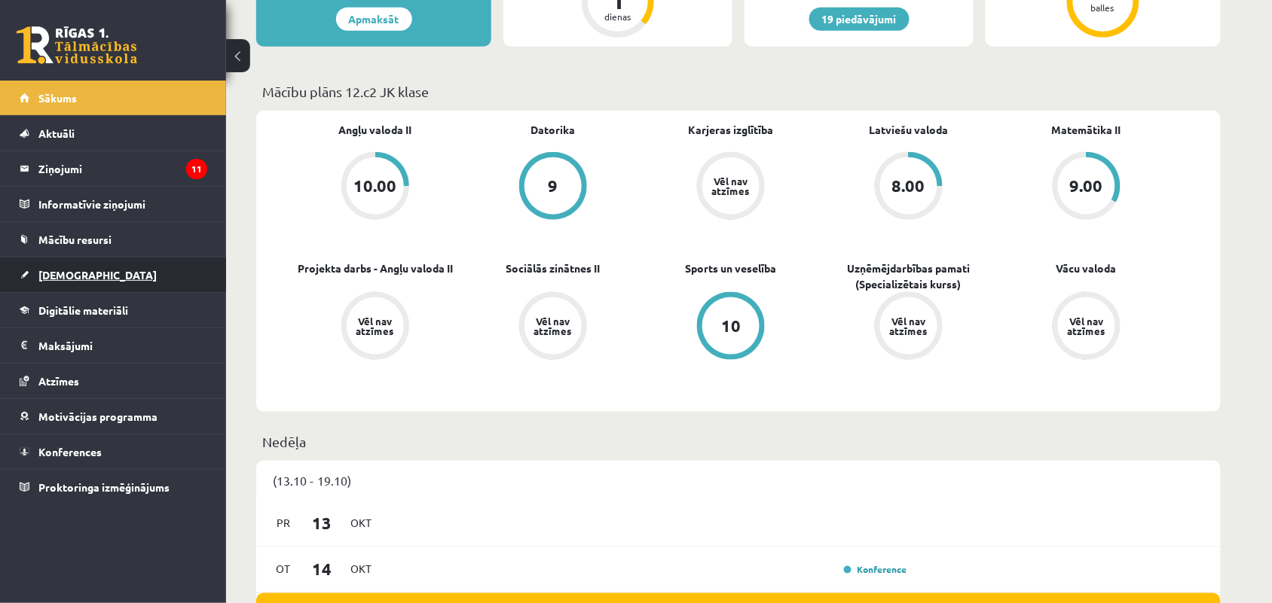  I want to click on div: (13.10 - 19.10), so click(738, 481).